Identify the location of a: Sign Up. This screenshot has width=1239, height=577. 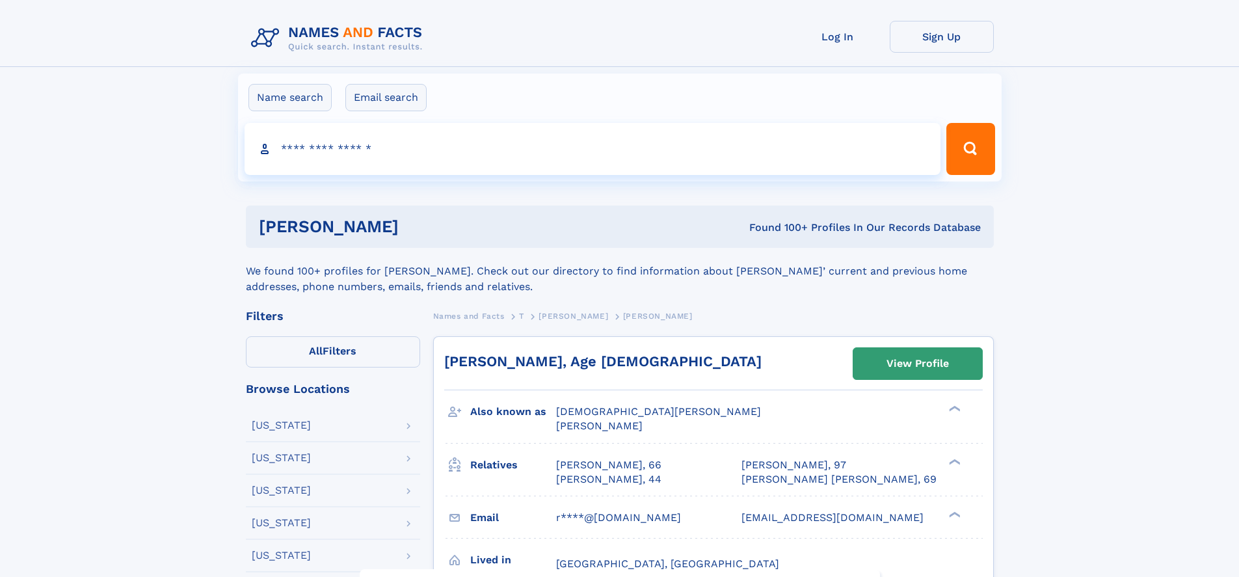
(942, 36).